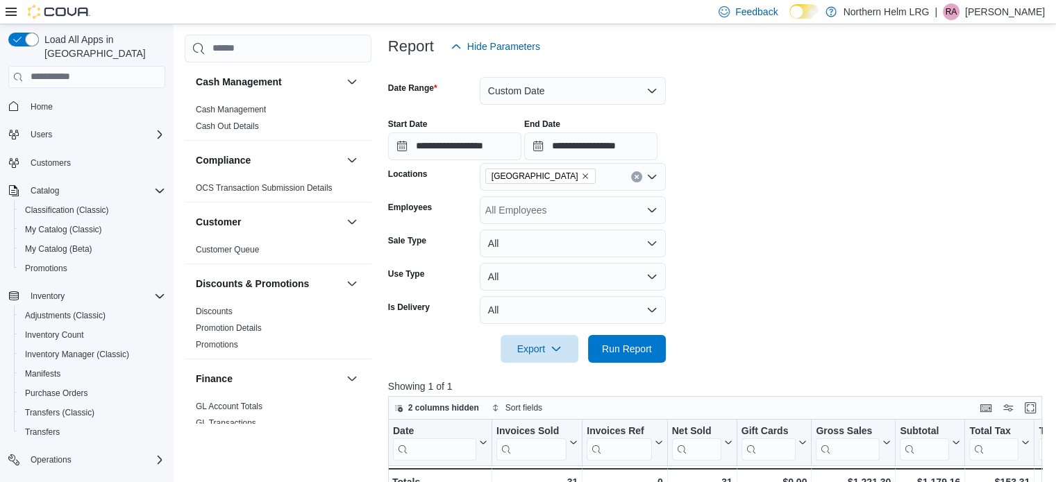 This screenshot has height=482, width=1056. Describe the element at coordinates (1030, 408) in the screenshot. I see `button: Enter fullscreen` at that location.